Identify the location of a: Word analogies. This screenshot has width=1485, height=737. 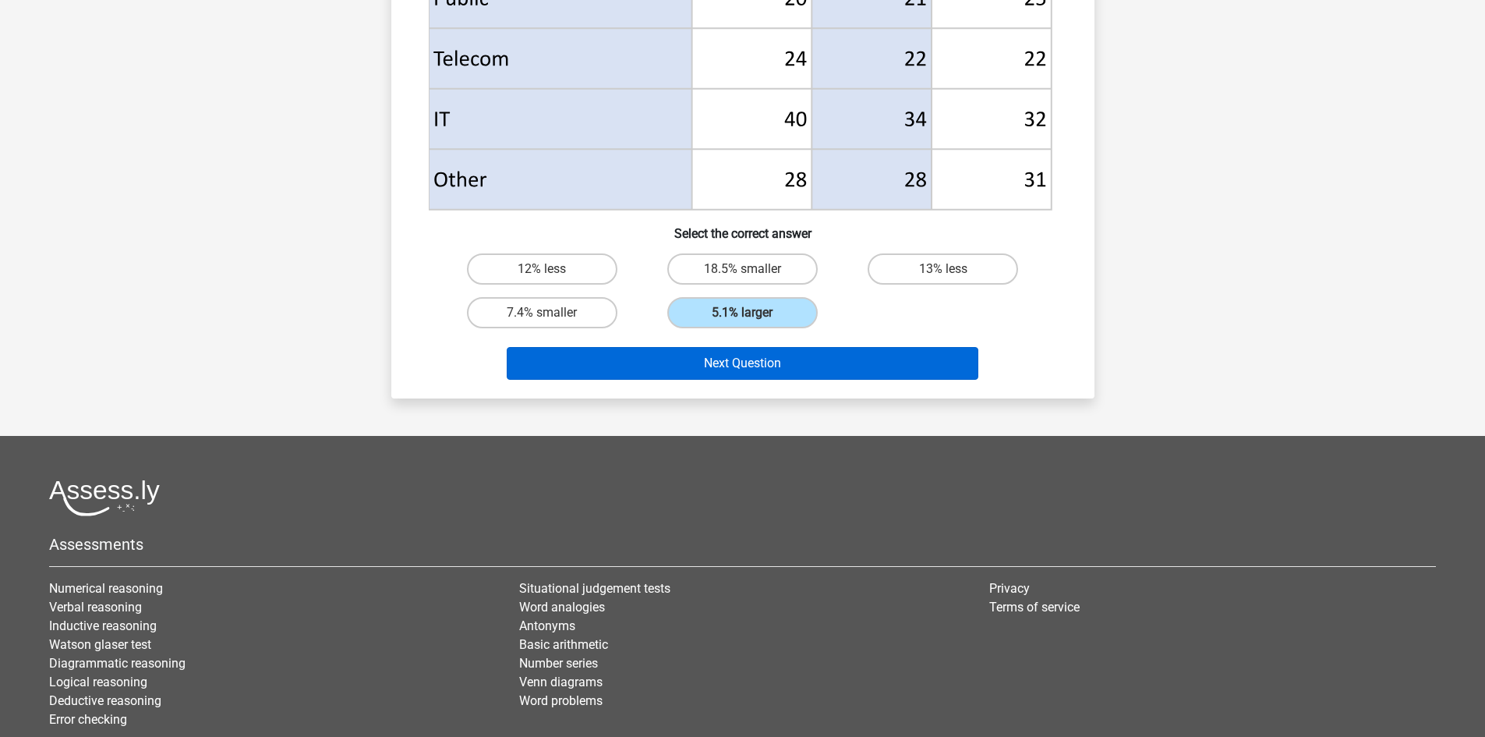
(562, 607).